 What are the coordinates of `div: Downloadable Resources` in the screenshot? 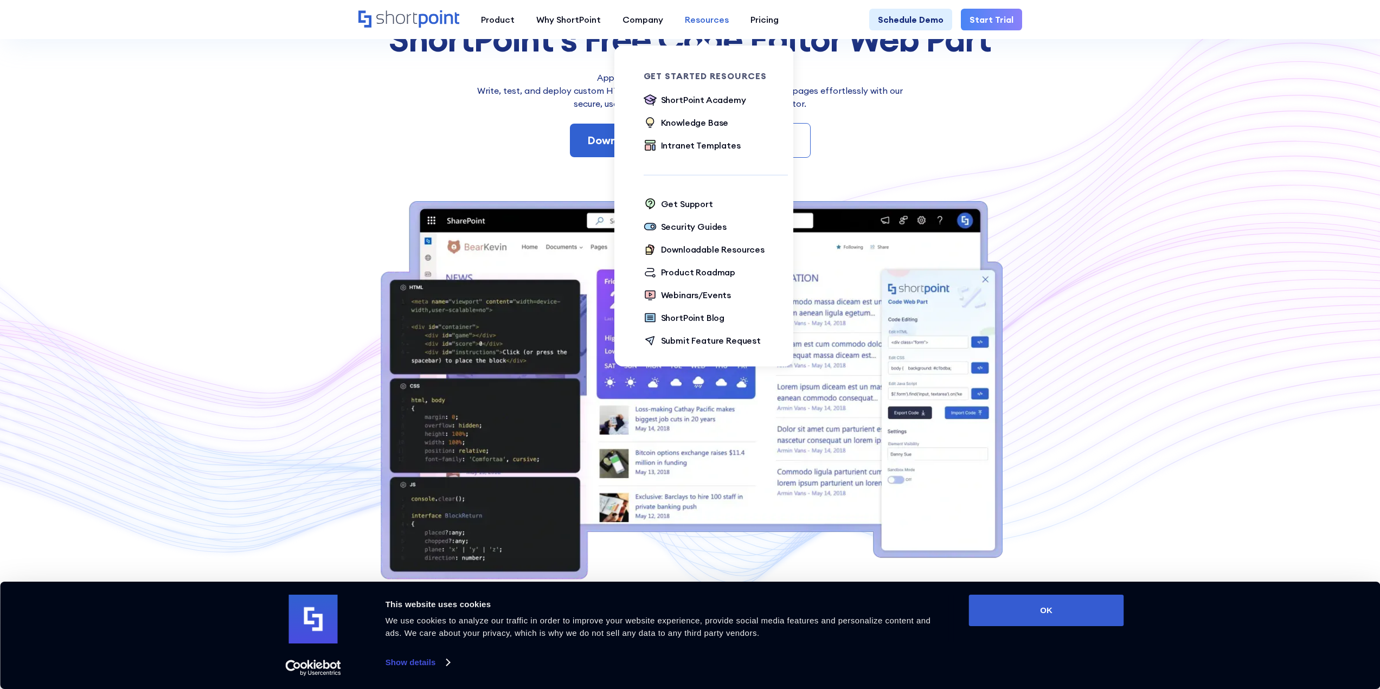 It's located at (712, 249).